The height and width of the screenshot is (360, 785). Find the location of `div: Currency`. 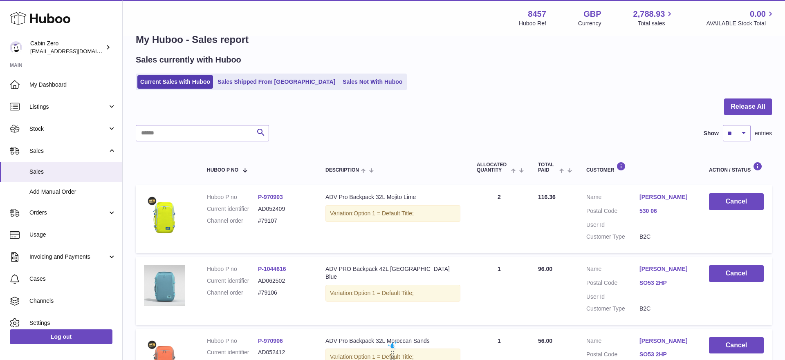

div: Currency is located at coordinates (589, 23).